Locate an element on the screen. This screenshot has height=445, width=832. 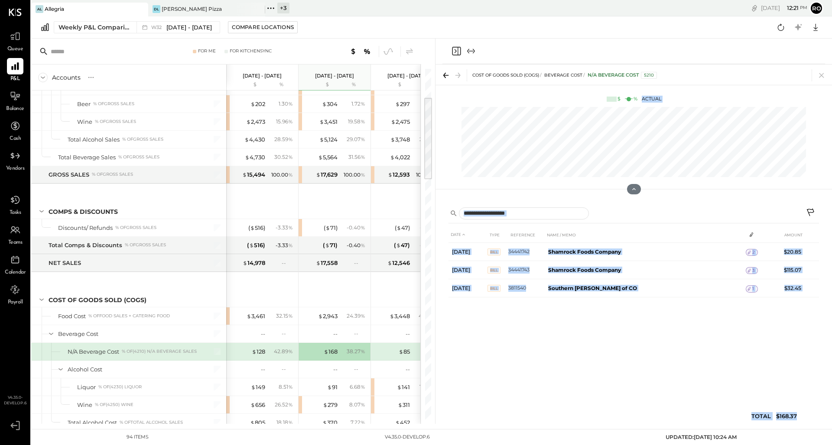
div: 656 is located at coordinates (258, 405).